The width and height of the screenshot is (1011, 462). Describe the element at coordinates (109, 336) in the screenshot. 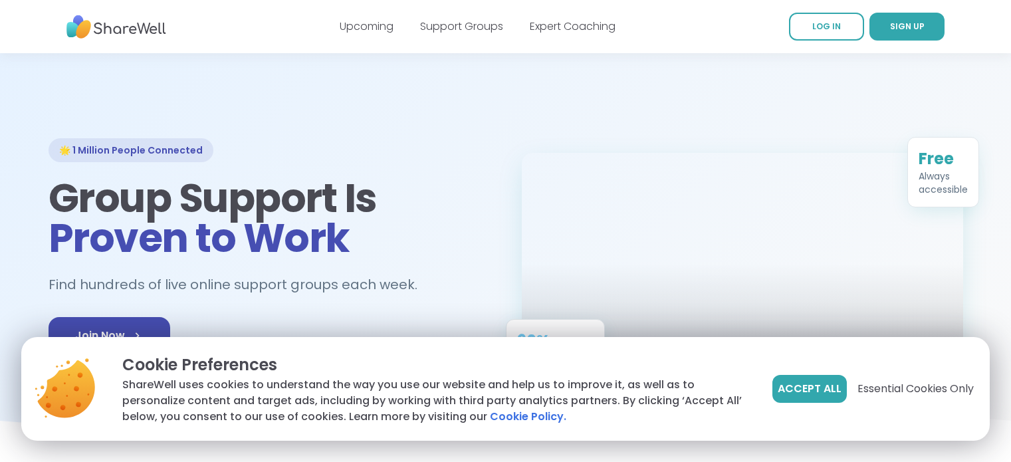

I see `span: Join Now` at that location.